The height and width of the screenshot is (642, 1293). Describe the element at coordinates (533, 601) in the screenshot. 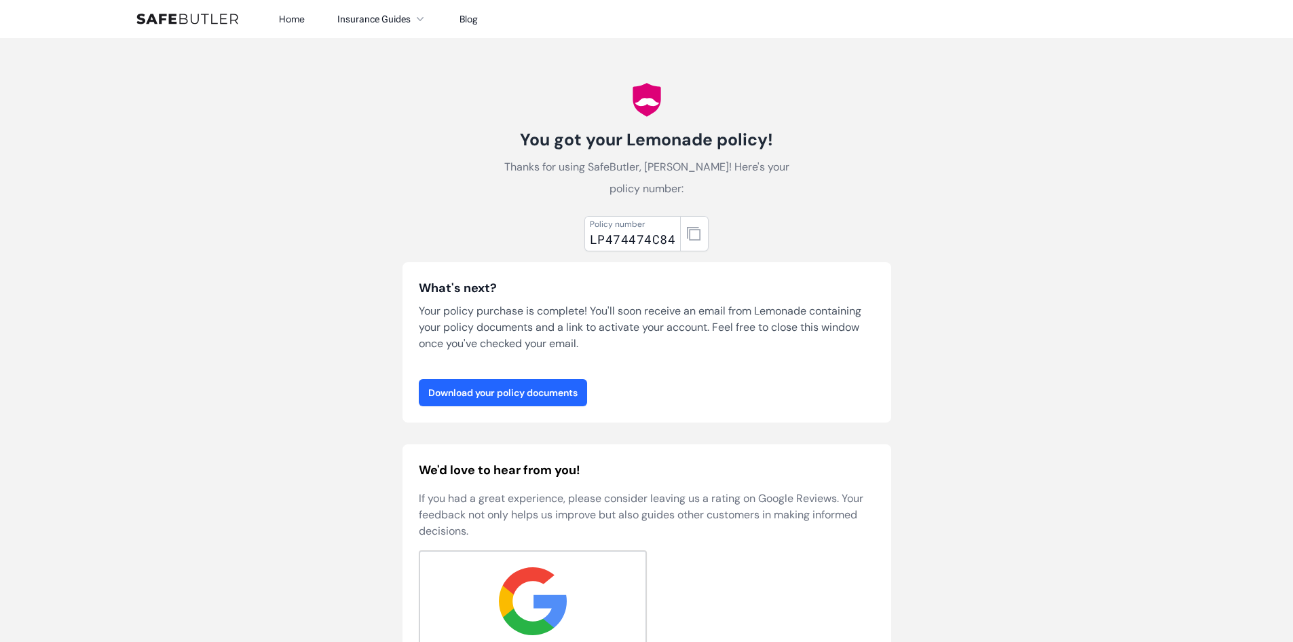

I see `img: google.svg` at that location.